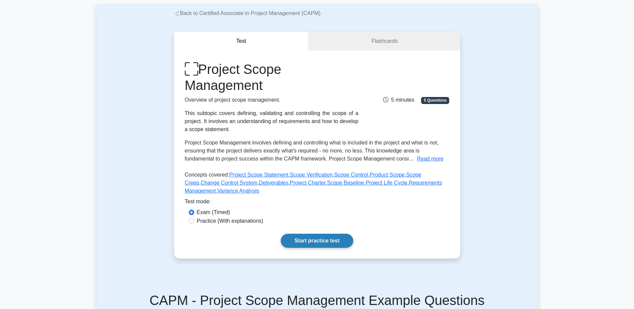  I want to click on a: Project Life Cycle, so click(386, 182).